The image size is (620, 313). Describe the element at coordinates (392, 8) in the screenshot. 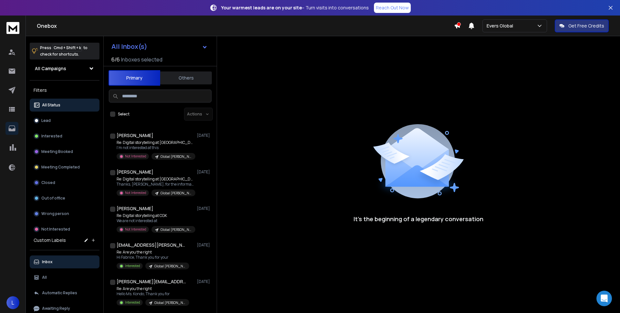

I see `p: Reach Out Now` at that location.